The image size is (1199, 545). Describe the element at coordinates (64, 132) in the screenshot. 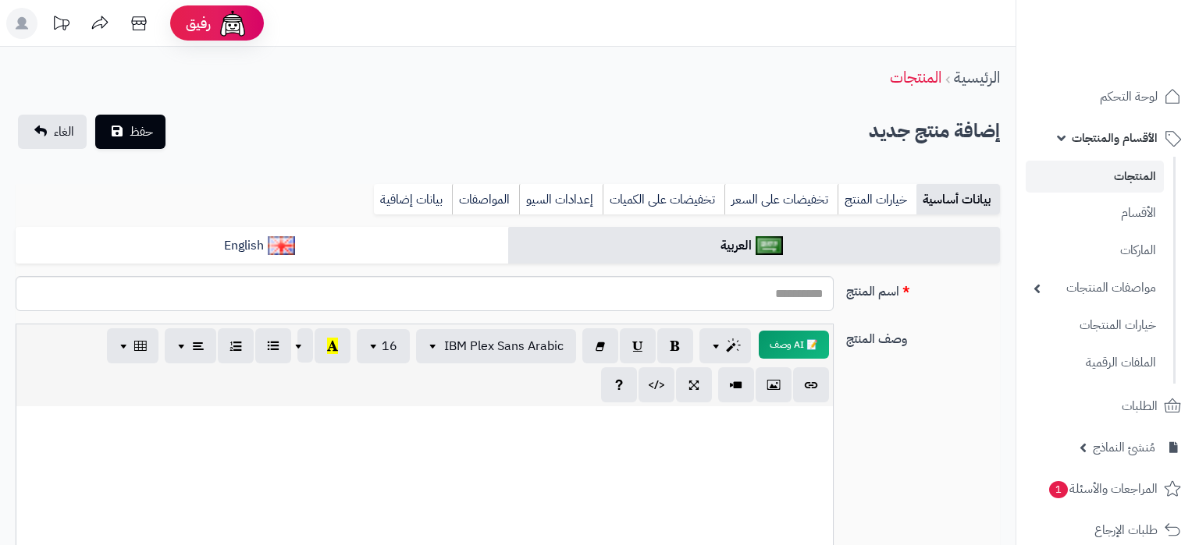

I see `span: الغاء` at that location.